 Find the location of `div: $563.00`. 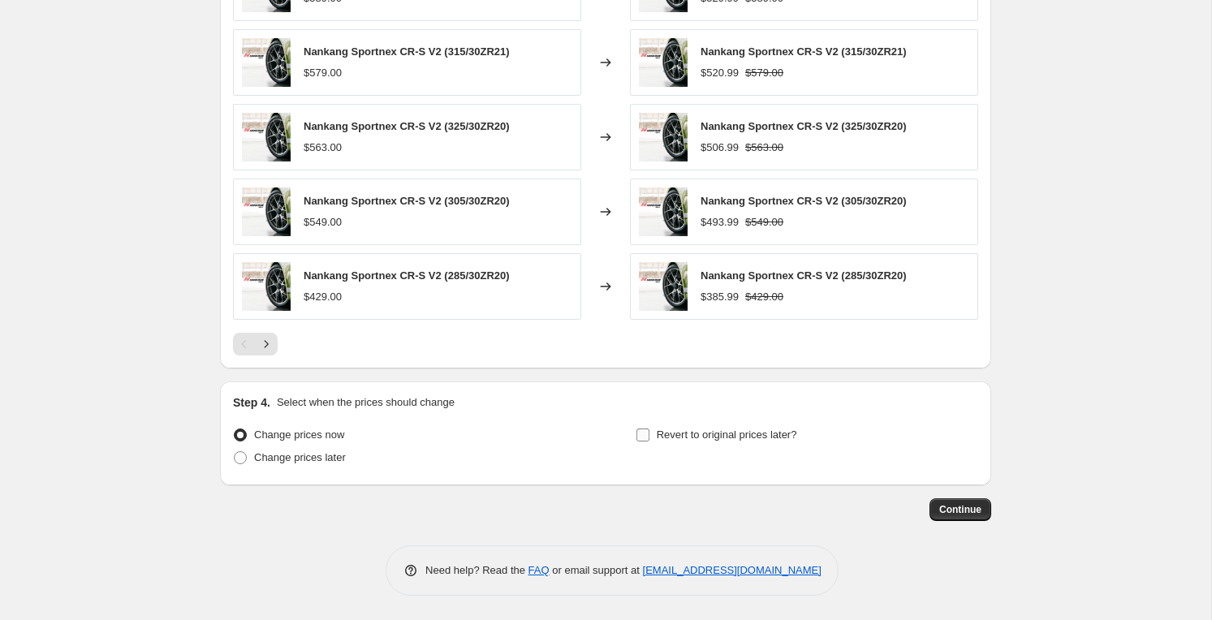

div: $563.00 is located at coordinates (322, 148).